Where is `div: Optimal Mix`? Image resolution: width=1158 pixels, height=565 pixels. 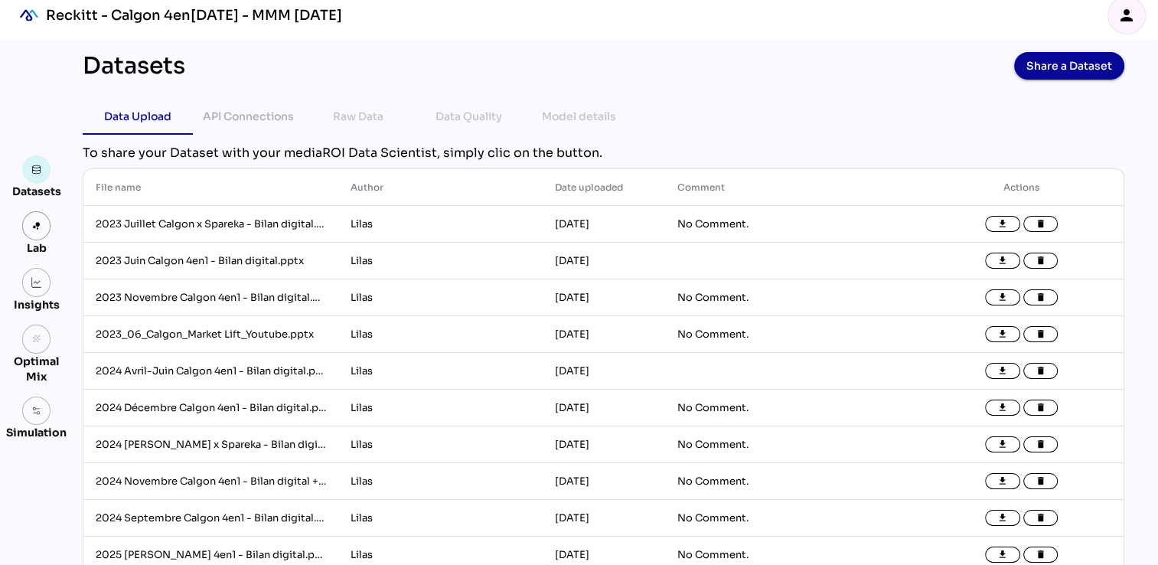
div: Optimal Mix is located at coordinates (36, 369).